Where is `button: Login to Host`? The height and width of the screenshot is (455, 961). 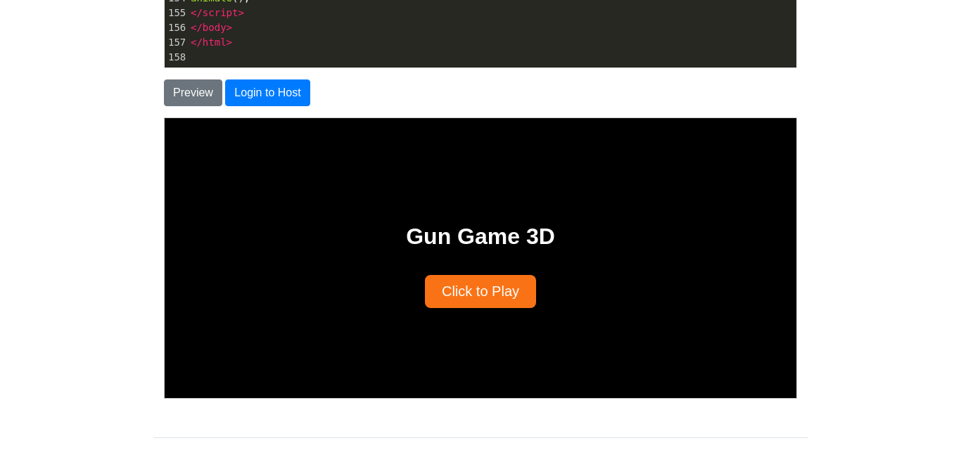 button: Login to Host is located at coordinates (267, 93).